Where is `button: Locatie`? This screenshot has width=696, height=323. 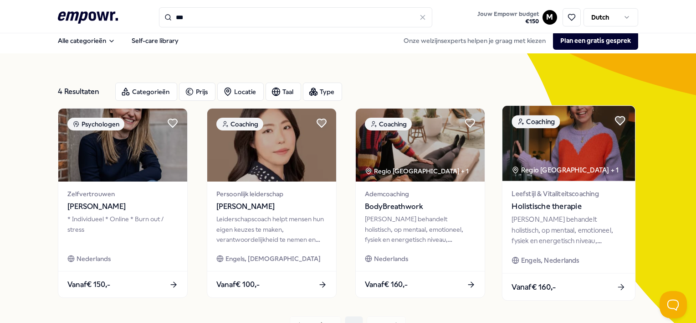
button: Locatie is located at coordinates (241, 92).